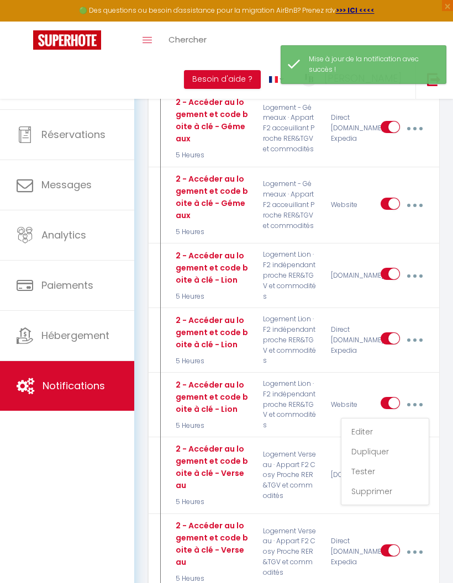  I want to click on a: >>> ICI <<<<, so click(355, 10).